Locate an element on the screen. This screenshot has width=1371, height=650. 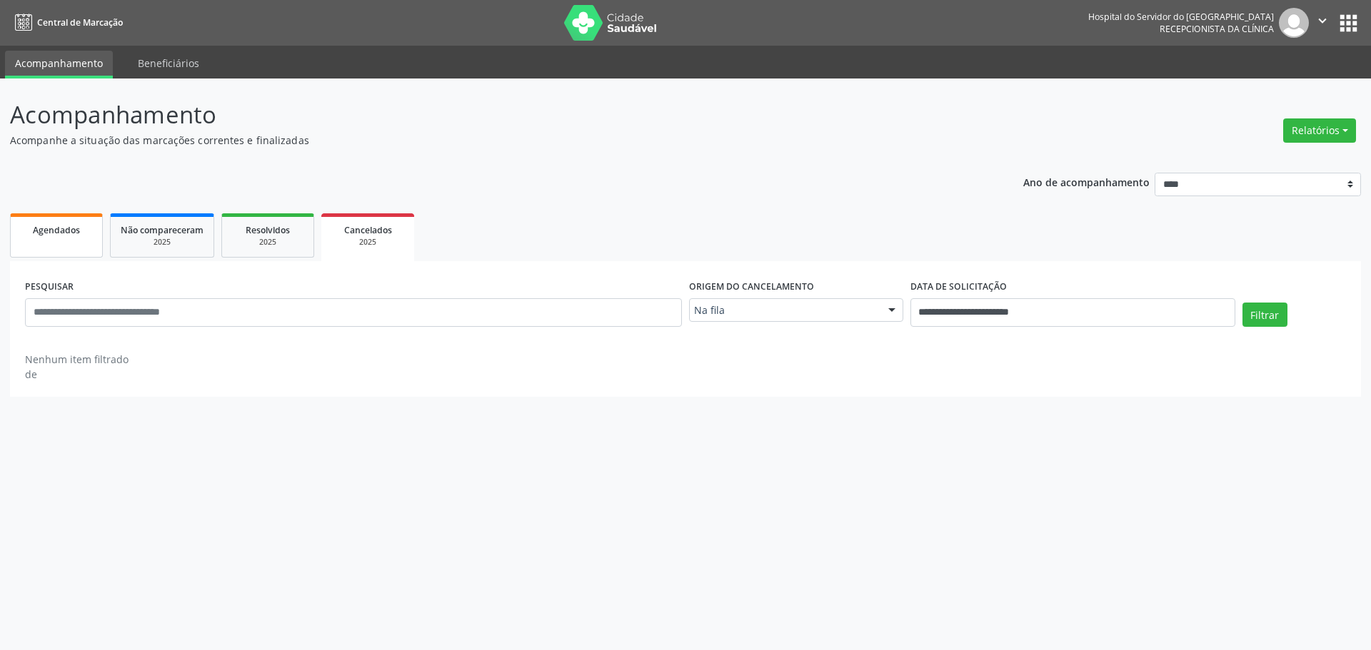
button: Filtrar is located at coordinates (1264, 315).